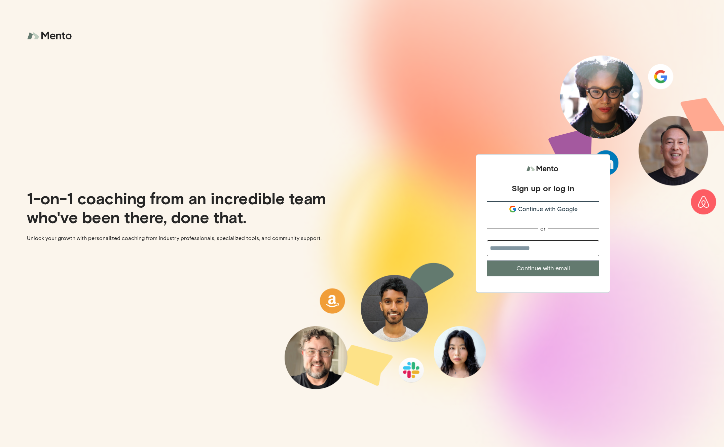 Image resolution: width=724 pixels, height=447 pixels. I want to click on img: logo.svg, so click(543, 169).